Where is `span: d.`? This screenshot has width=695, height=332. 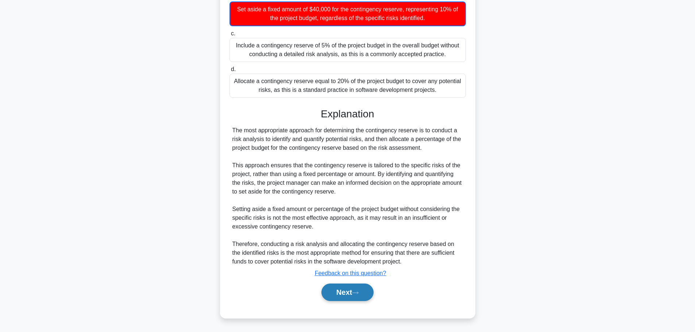
span: d. is located at coordinates (233, 69).